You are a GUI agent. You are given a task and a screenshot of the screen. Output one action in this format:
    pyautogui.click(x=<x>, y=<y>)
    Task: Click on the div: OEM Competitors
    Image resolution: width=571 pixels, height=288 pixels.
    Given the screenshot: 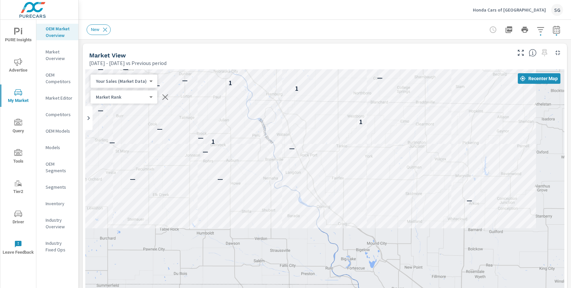 What is the action you would take?
    pyautogui.click(x=57, y=78)
    